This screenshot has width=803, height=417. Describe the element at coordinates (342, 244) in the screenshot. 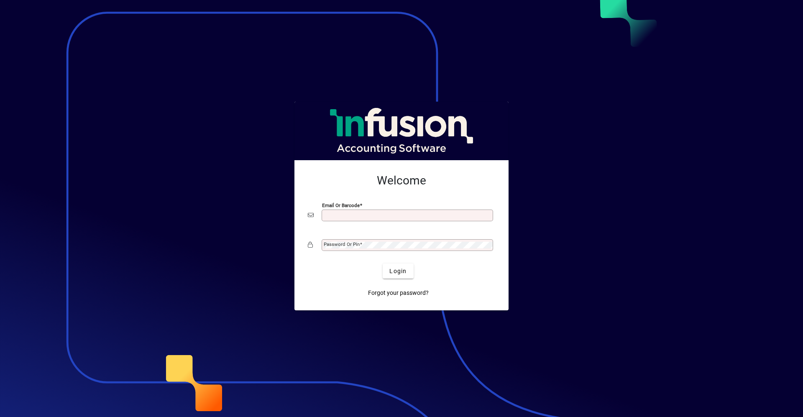

I see `mat-label: Password or Pin` at that location.